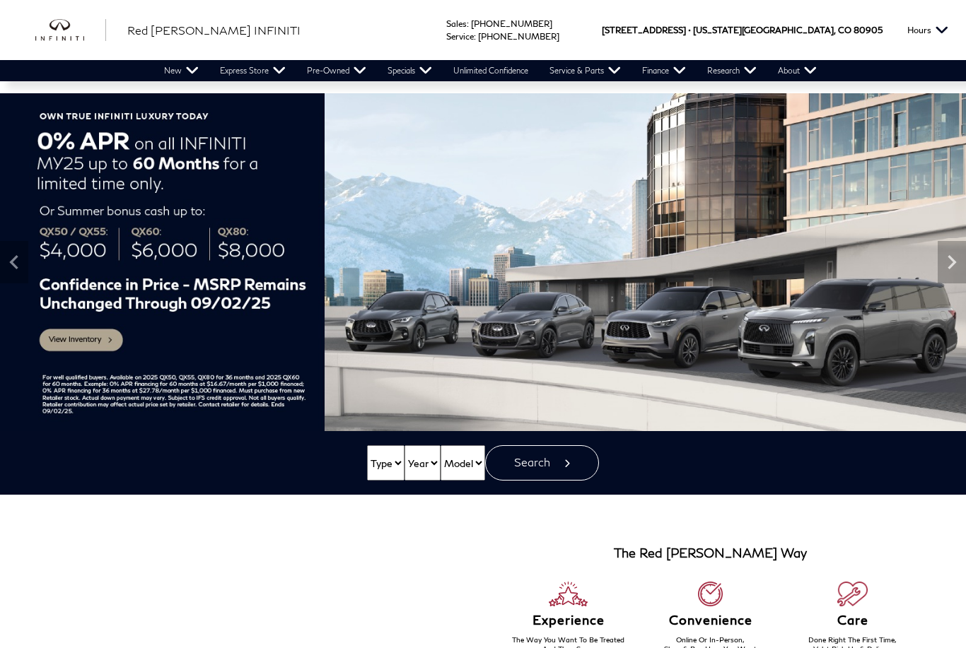 This screenshot has height=648, width=966. What do you see at coordinates (252, 71) in the screenshot?
I see `a: Express Store` at bounding box center [252, 71].